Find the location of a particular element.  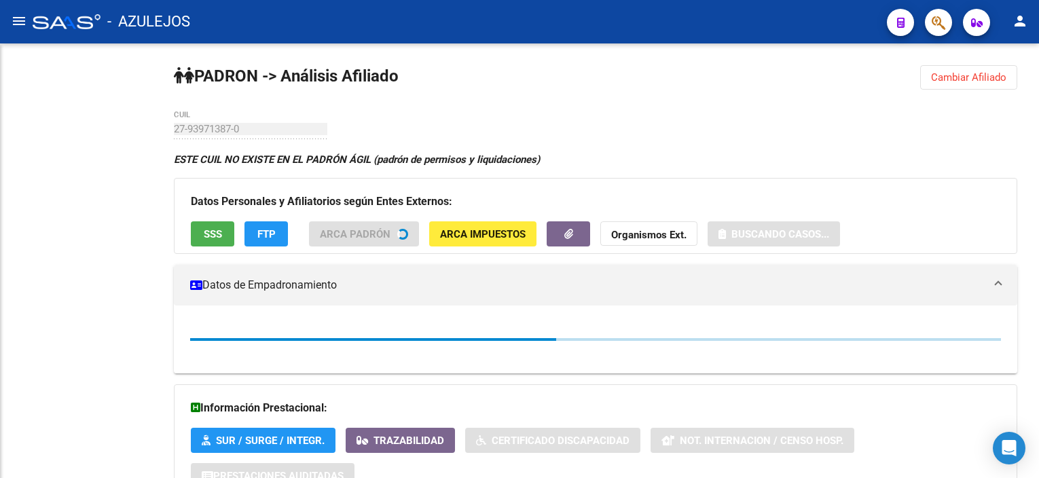

div: Open Intercom Messenger is located at coordinates (1009, 448).